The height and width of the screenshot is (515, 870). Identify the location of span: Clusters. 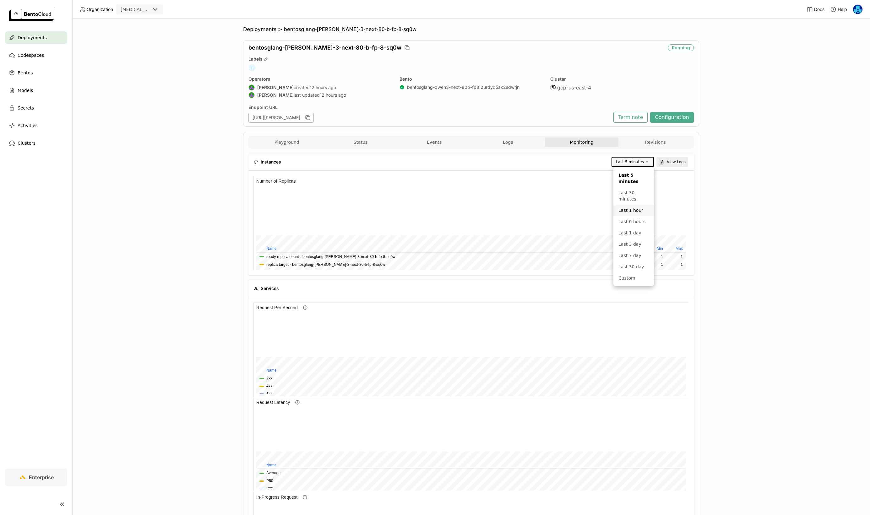
(26, 143).